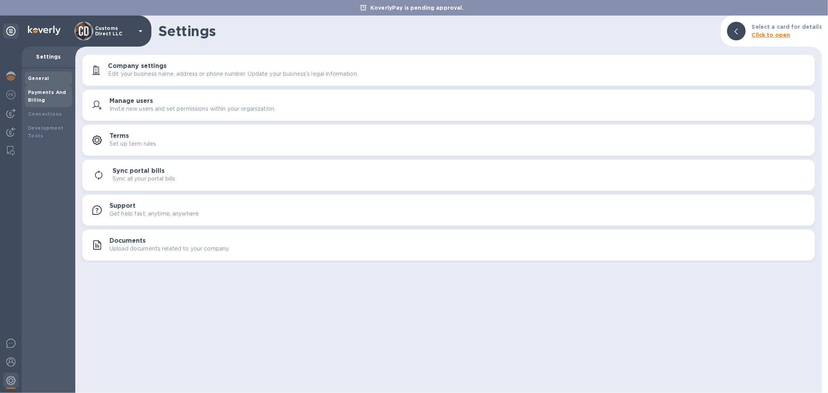  What do you see at coordinates (192, 109) in the screenshot?
I see `p: Invite new users and set permissions within your organization.` at bounding box center [192, 109].